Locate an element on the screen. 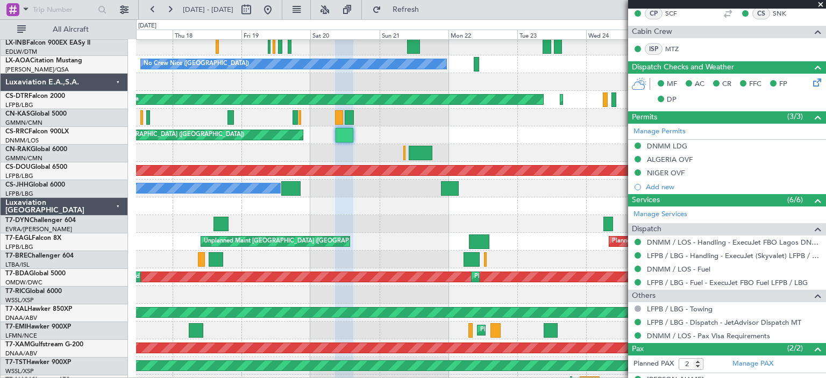 Image resolution: width=826 pixels, height=378 pixels. a: MTZ is located at coordinates (677, 49).